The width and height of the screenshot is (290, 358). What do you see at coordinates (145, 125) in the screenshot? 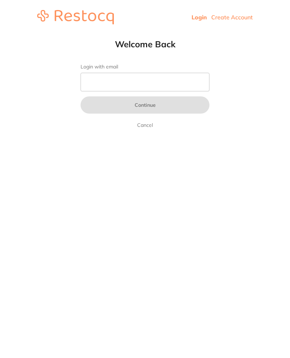
I see `a: Cancel` at bounding box center [145, 125].